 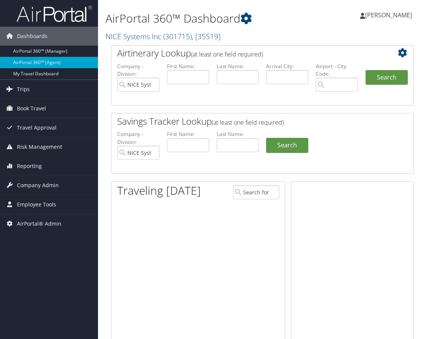 What do you see at coordinates (250, 121) in the screenshot?
I see `h2: Savings Tracker Lookup` at bounding box center [250, 121].